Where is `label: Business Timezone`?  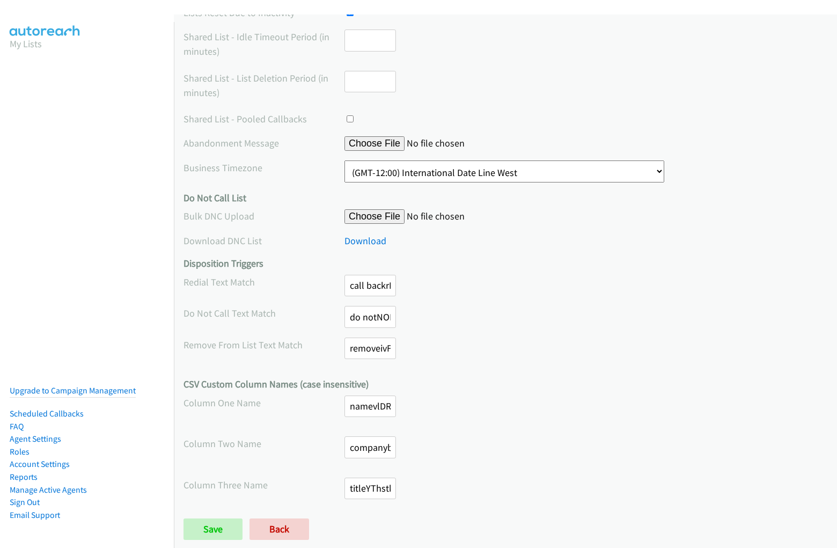 label: Business Timezone is located at coordinates (264, 167).